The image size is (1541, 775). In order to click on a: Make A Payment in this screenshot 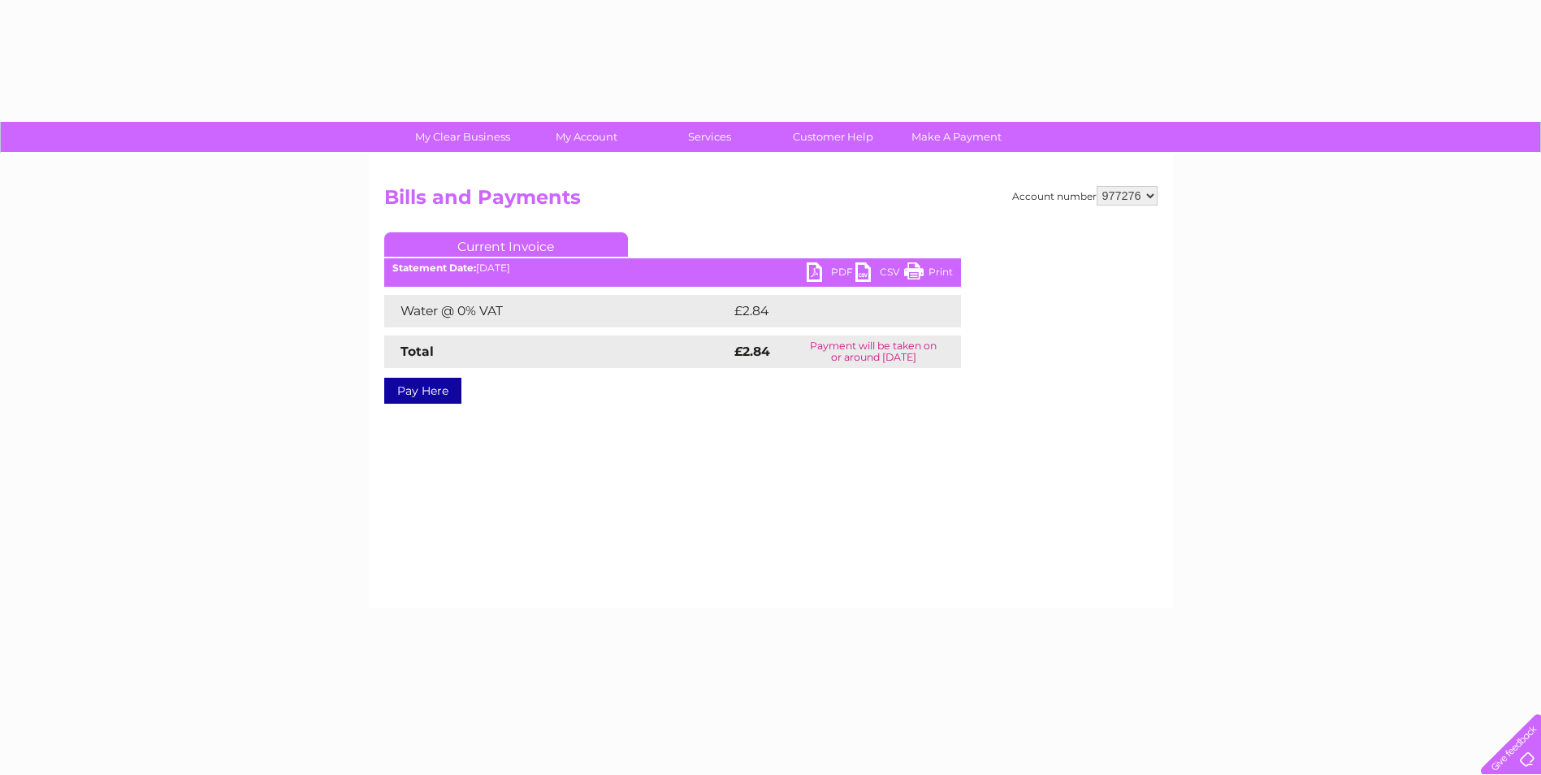, I will do `click(956, 136)`.